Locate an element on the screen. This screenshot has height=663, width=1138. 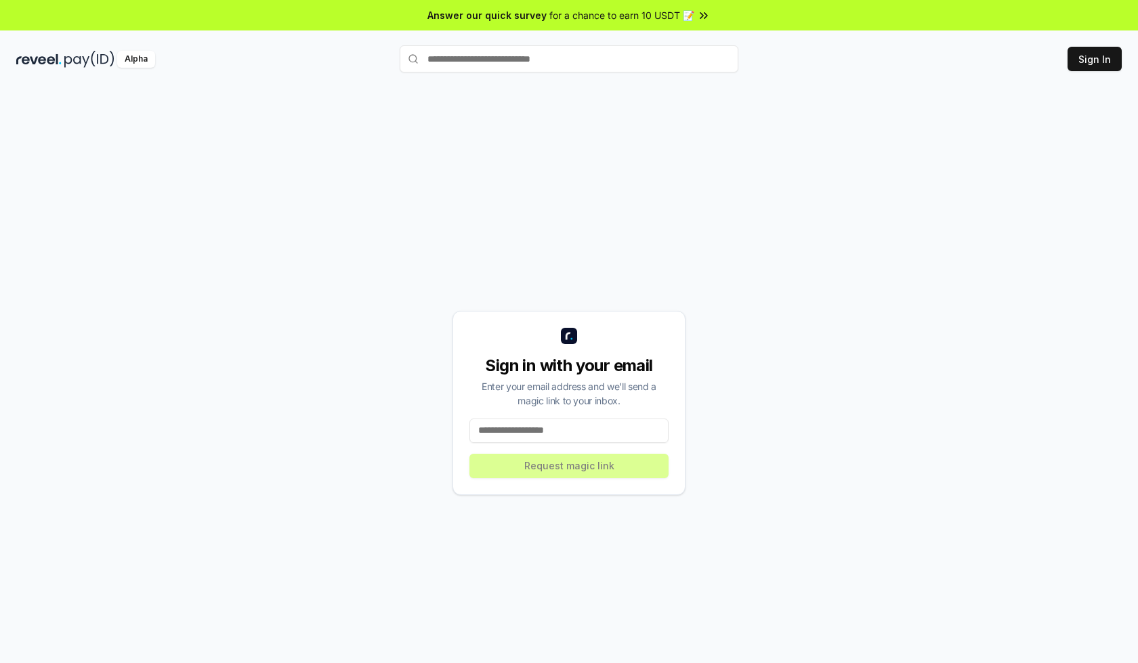
div: Sign in with your email is located at coordinates (569, 366).